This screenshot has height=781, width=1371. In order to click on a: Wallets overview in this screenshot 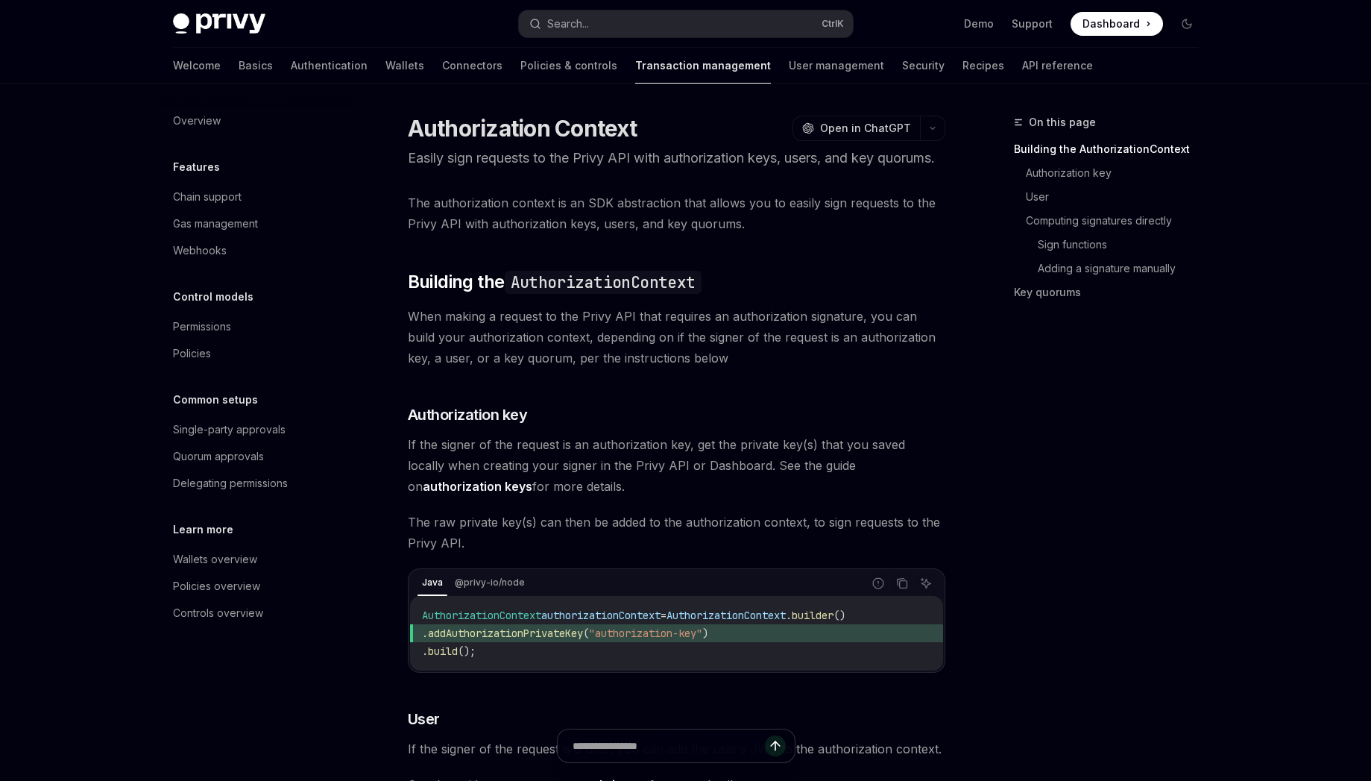, I will do `click(257, 559)`.